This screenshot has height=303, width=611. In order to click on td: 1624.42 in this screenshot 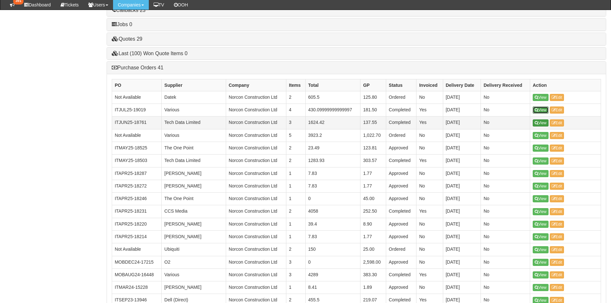, I will do `click(333, 122)`.